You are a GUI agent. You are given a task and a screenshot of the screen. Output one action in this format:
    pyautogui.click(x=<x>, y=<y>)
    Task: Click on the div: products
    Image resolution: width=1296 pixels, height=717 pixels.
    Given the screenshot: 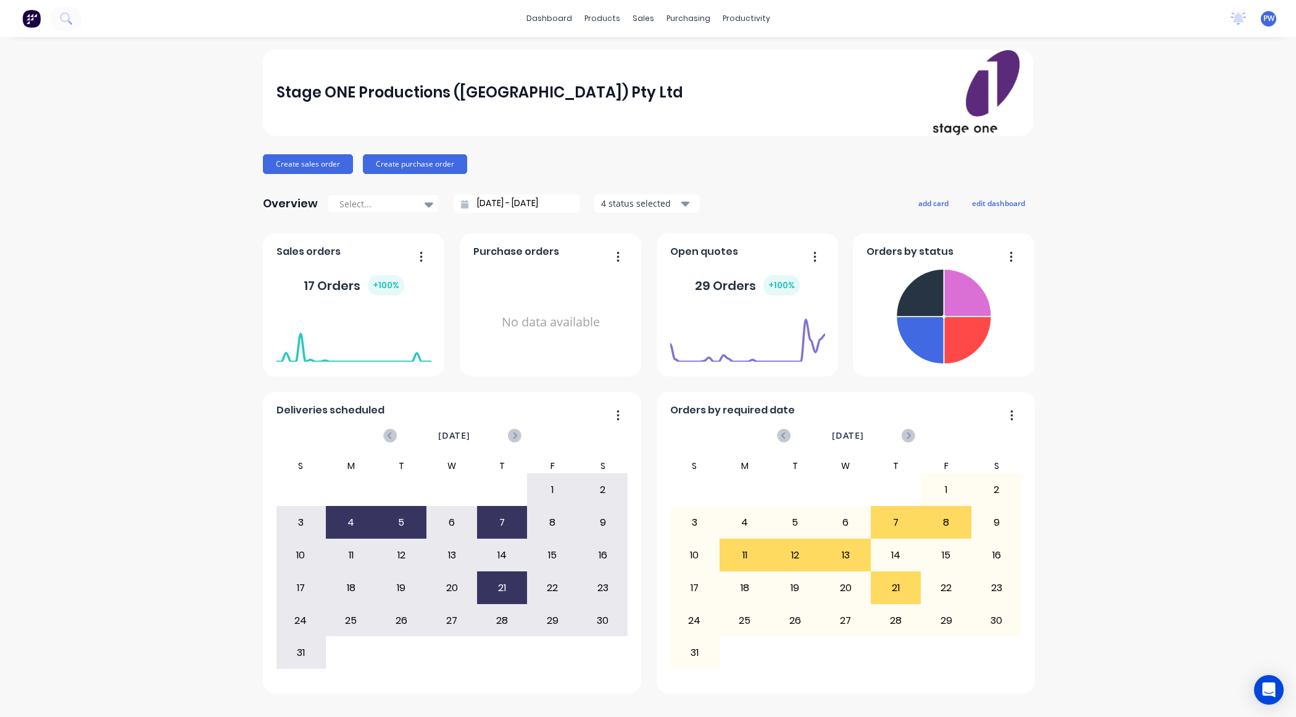 What is the action you would take?
    pyautogui.click(x=602, y=19)
    